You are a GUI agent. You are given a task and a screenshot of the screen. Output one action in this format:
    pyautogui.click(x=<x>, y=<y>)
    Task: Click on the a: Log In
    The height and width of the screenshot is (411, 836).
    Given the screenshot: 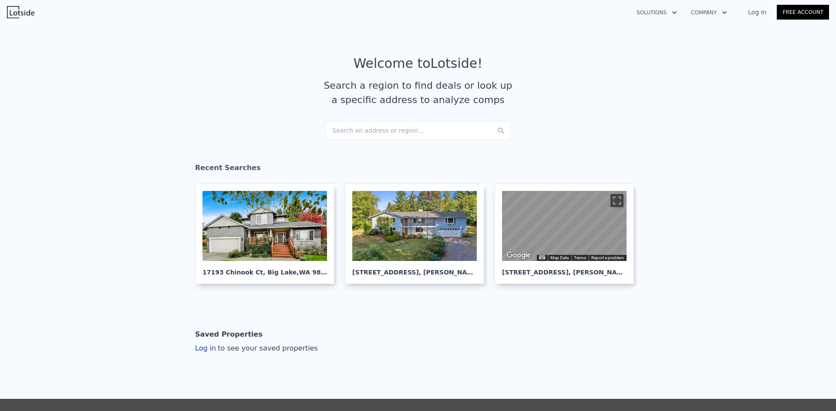 What is the action you would take?
    pyautogui.click(x=757, y=12)
    